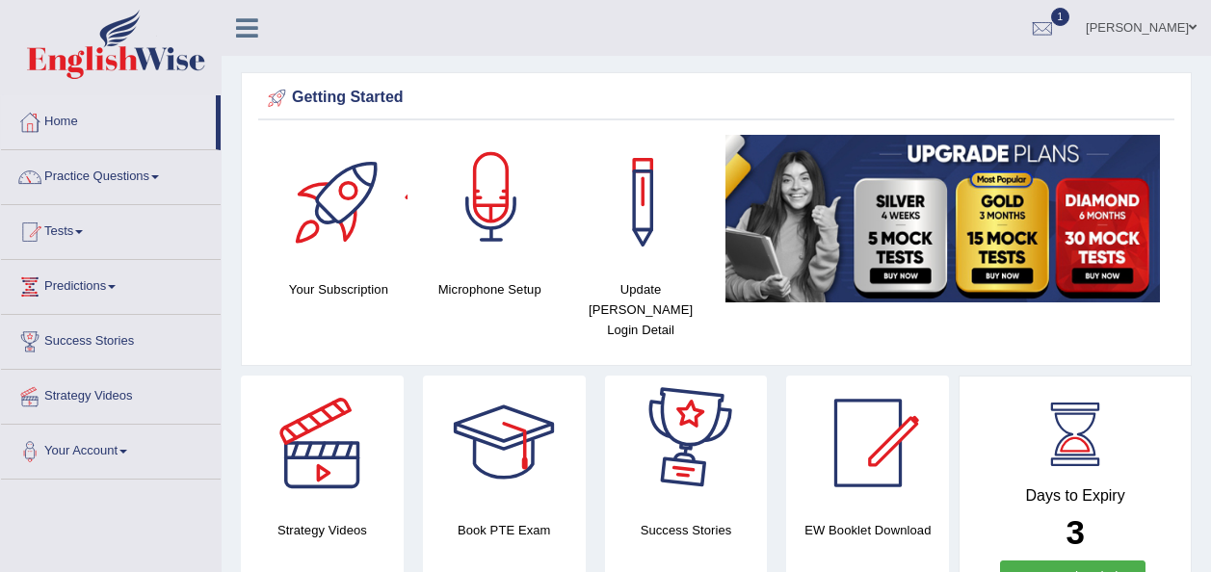 Image resolution: width=1211 pixels, height=572 pixels. Describe the element at coordinates (504, 530) in the screenshot. I see `h4: Book PTE Exam` at that location.